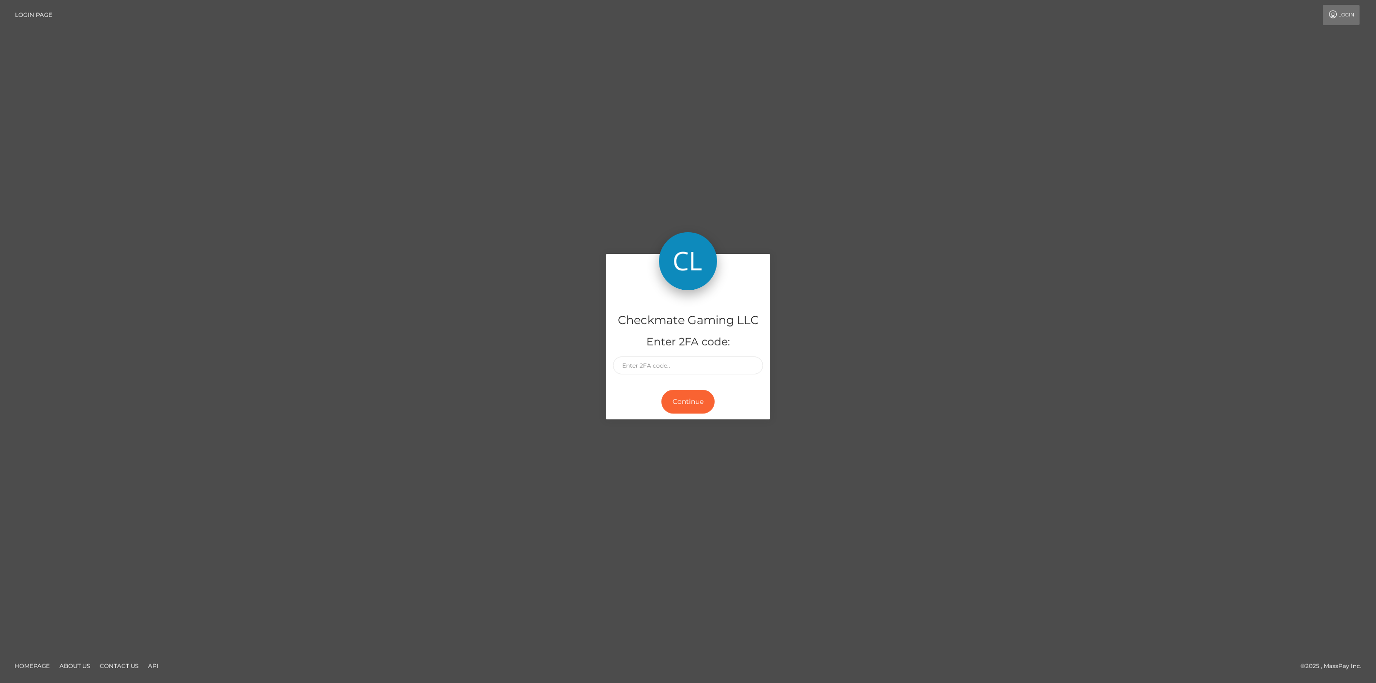 The width and height of the screenshot is (1376, 683). Describe the element at coordinates (1334, 666) in the screenshot. I see `div: © 2025 , MassPay Inc.` at that location.